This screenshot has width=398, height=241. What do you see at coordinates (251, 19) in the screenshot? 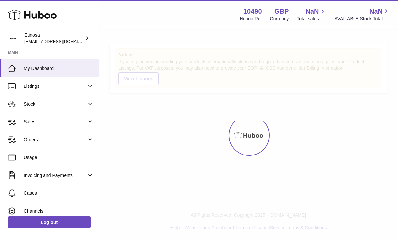
I see `div: Huboo Ref` at bounding box center [251, 19].